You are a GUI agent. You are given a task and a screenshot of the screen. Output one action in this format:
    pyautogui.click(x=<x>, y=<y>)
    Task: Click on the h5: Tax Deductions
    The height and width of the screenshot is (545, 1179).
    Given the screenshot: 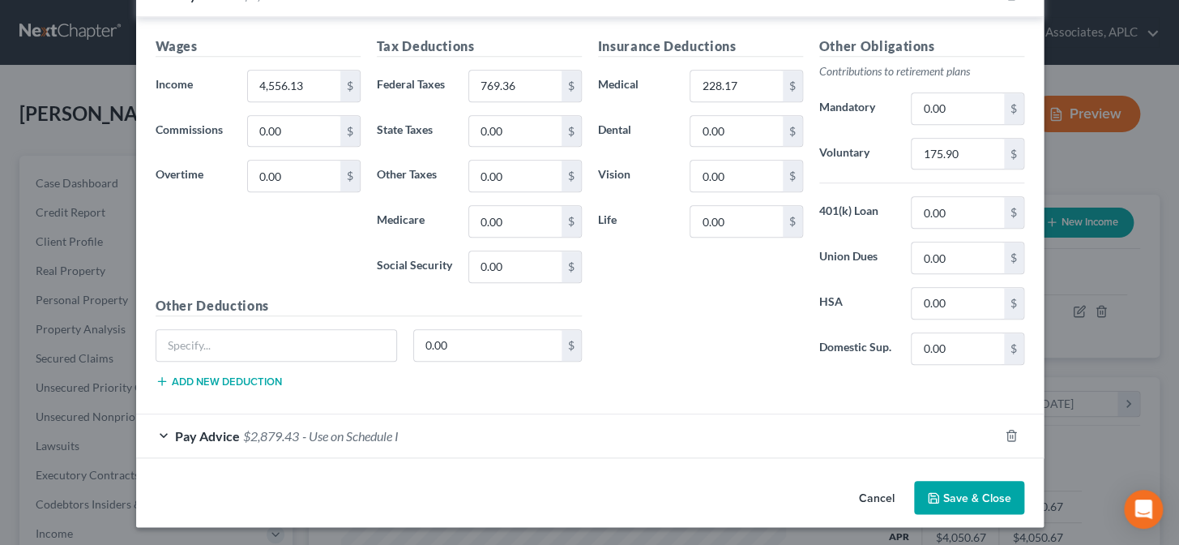 What is the action you would take?
    pyautogui.click(x=479, y=46)
    